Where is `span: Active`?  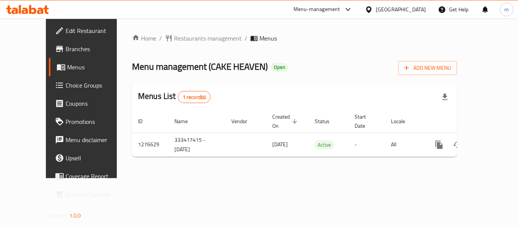
span: Active is located at coordinates (324, 145).